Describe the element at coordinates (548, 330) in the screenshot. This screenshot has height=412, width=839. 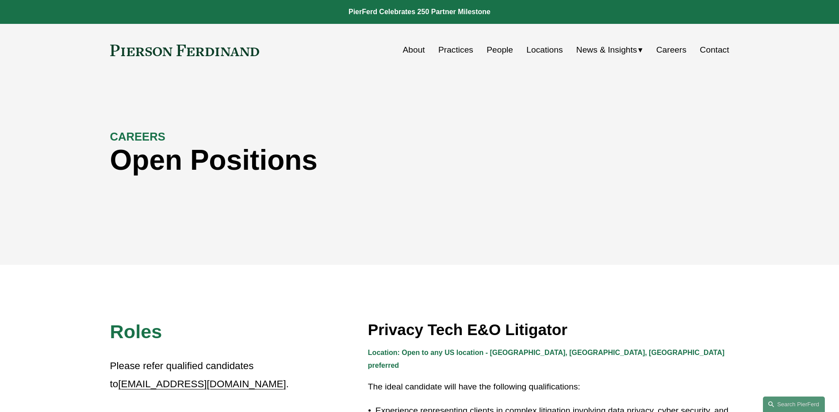
I see `h3: Privacy Tech E&O Litigator` at that location.